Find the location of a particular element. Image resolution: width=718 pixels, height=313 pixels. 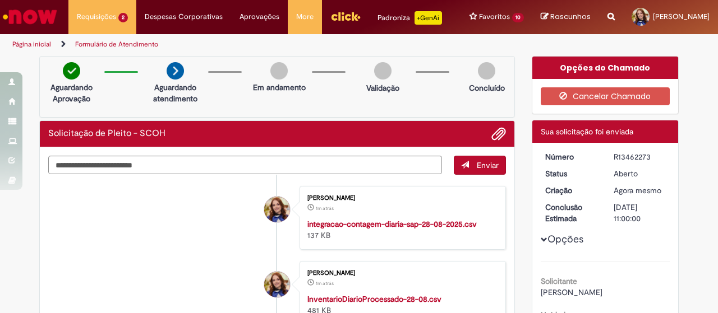

p: Aguardando Aprovação is located at coordinates (71, 93).